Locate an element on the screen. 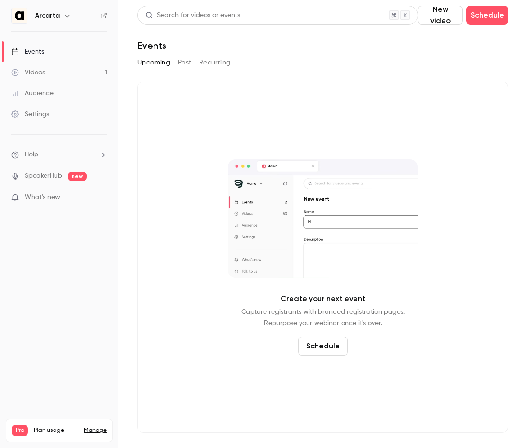 This screenshot has width=527, height=448. span: Help is located at coordinates (31, 154).